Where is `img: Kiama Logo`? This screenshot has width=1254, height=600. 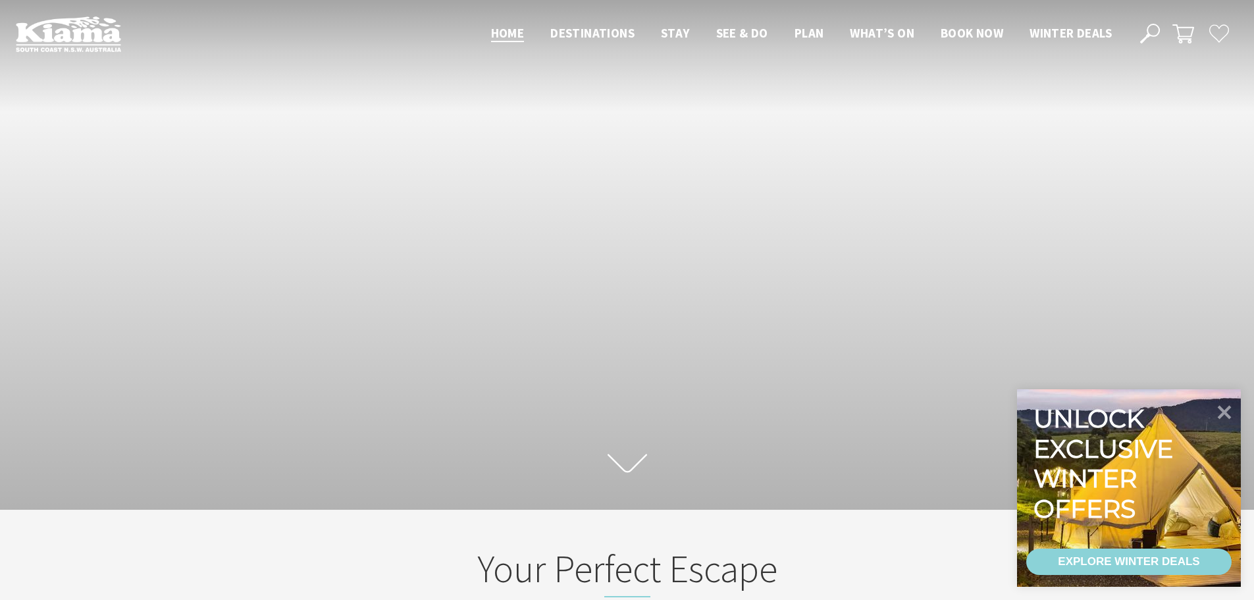
img: Kiama Logo is located at coordinates (68, 34).